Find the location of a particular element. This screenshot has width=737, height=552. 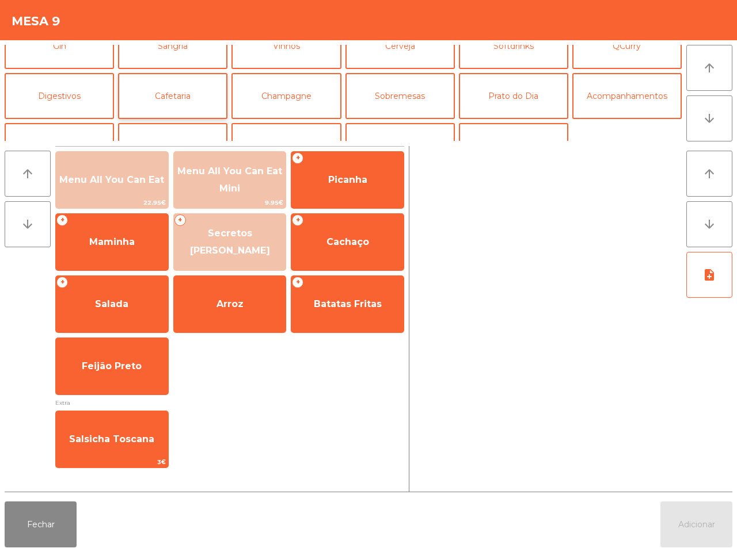

span: 9.95€ is located at coordinates (230, 203).